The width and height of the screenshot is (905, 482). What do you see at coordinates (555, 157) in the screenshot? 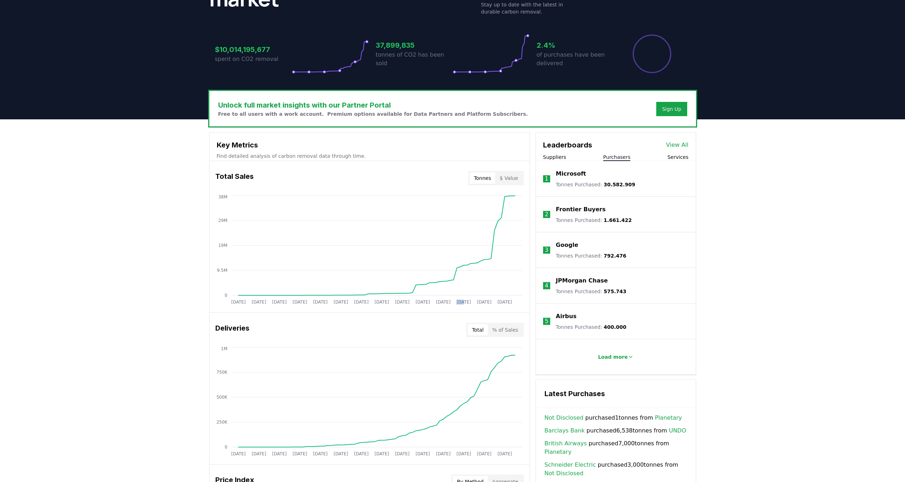
I see `button: Suppliers` at bounding box center [555, 157].